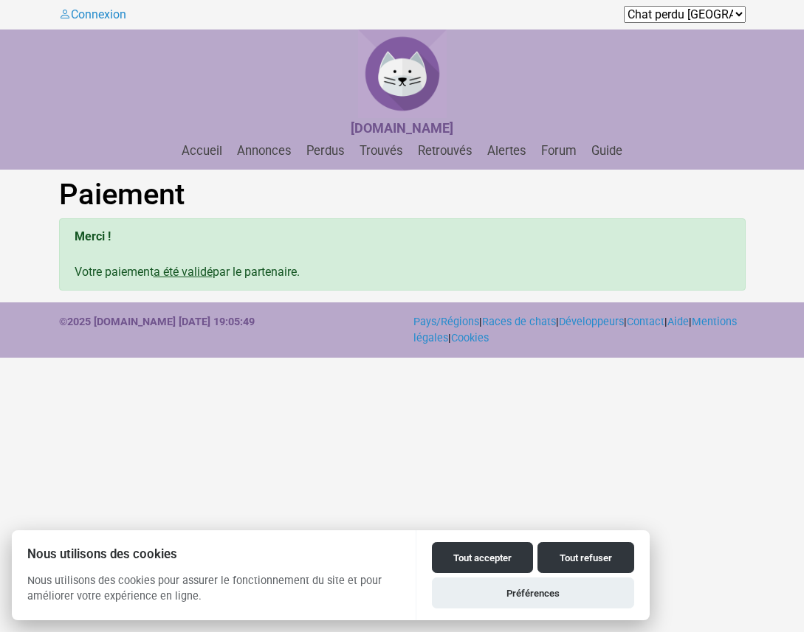 The width and height of the screenshot is (804, 632). I want to click on div: Votre paiement par le partenaire., so click(402, 255).